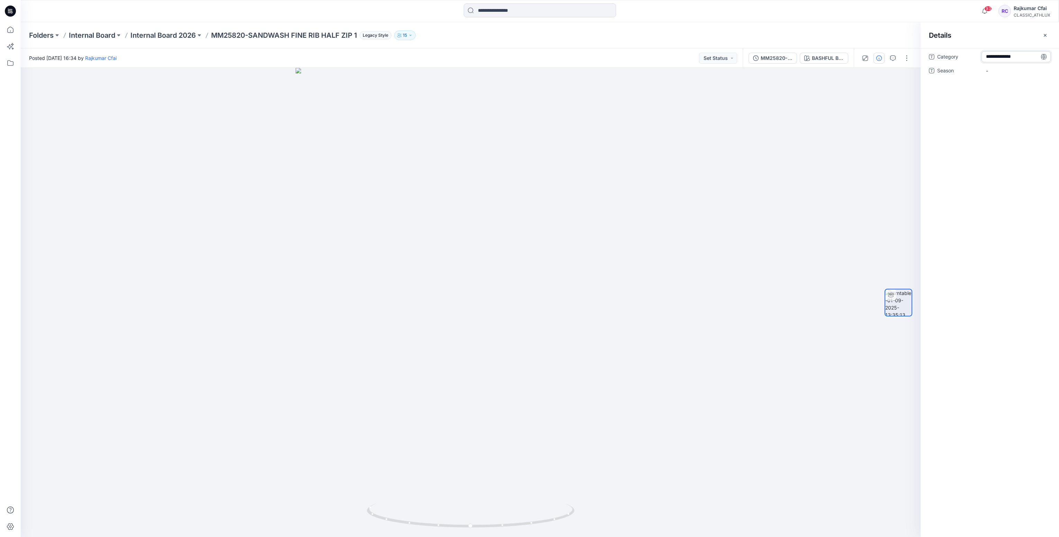 The width and height of the screenshot is (1059, 537). I want to click on a: Internal Board, so click(92, 35).